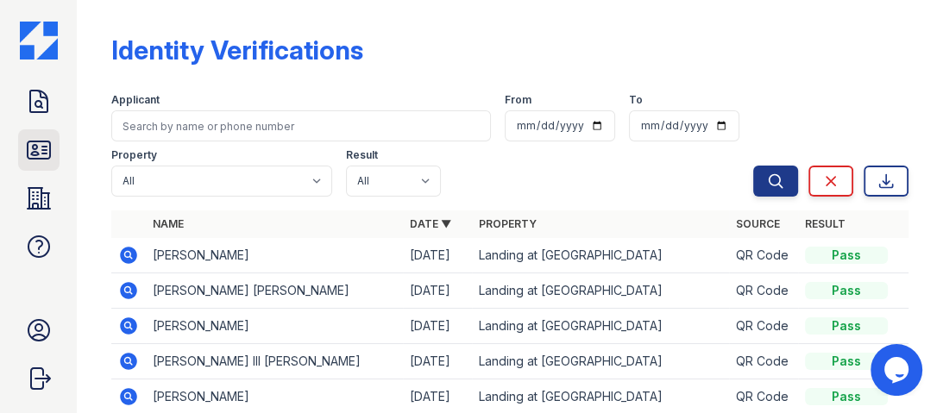 The width and height of the screenshot is (943, 413). Describe the element at coordinates (758, 224) in the screenshot. I see `a: Source` at that location.